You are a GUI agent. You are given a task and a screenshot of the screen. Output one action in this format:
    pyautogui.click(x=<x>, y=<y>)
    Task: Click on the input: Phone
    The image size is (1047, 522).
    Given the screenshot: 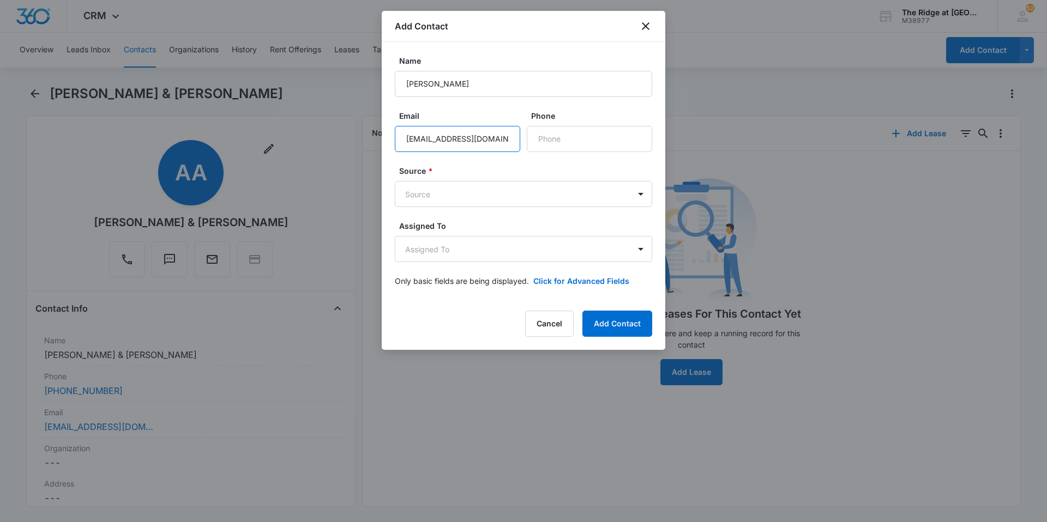 What is the action you would take?
    pyautogui.click(x=589, y=139)
    